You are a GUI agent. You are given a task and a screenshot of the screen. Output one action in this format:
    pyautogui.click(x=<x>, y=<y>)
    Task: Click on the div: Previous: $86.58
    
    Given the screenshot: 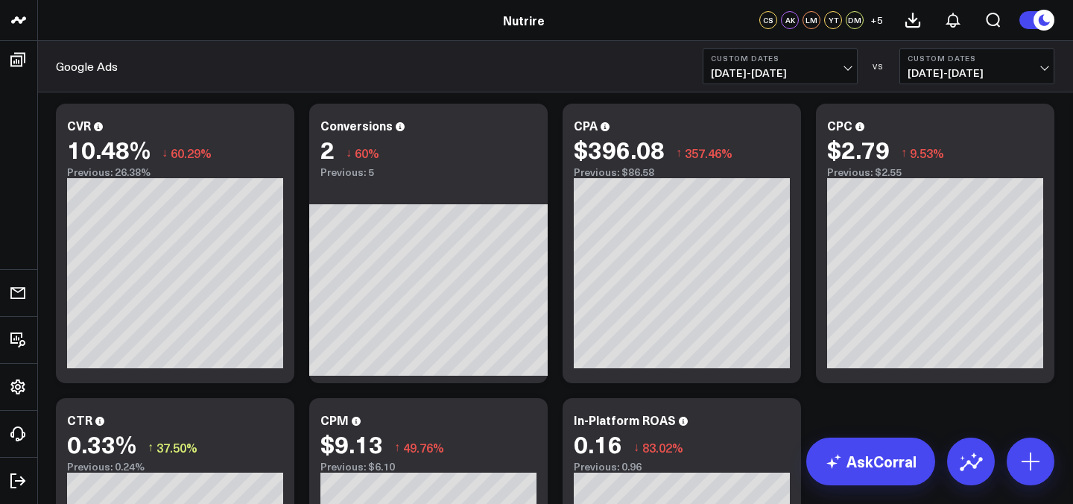 What is the action you would take?
    pyautogui.click(x=682, y=172)
    